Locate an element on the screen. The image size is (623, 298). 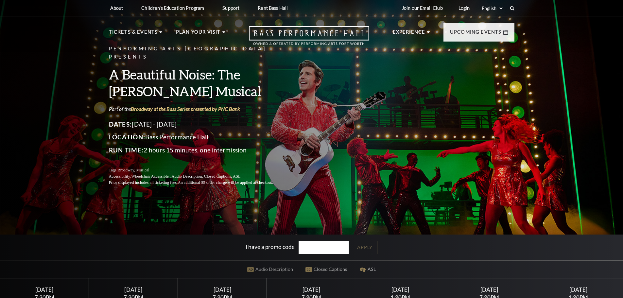
span: Dates: is located at coordinates (120, 124).